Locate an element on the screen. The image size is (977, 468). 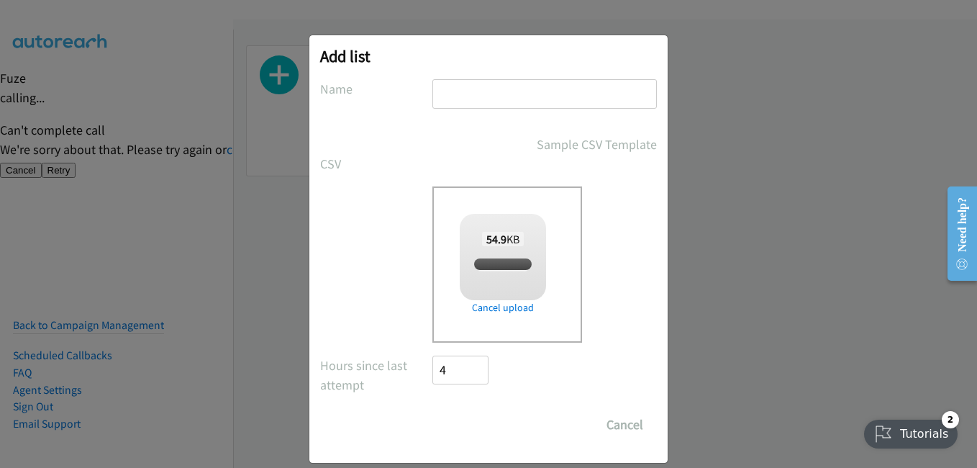
label: Hours since last attempt is located at coordinates (376, 375).